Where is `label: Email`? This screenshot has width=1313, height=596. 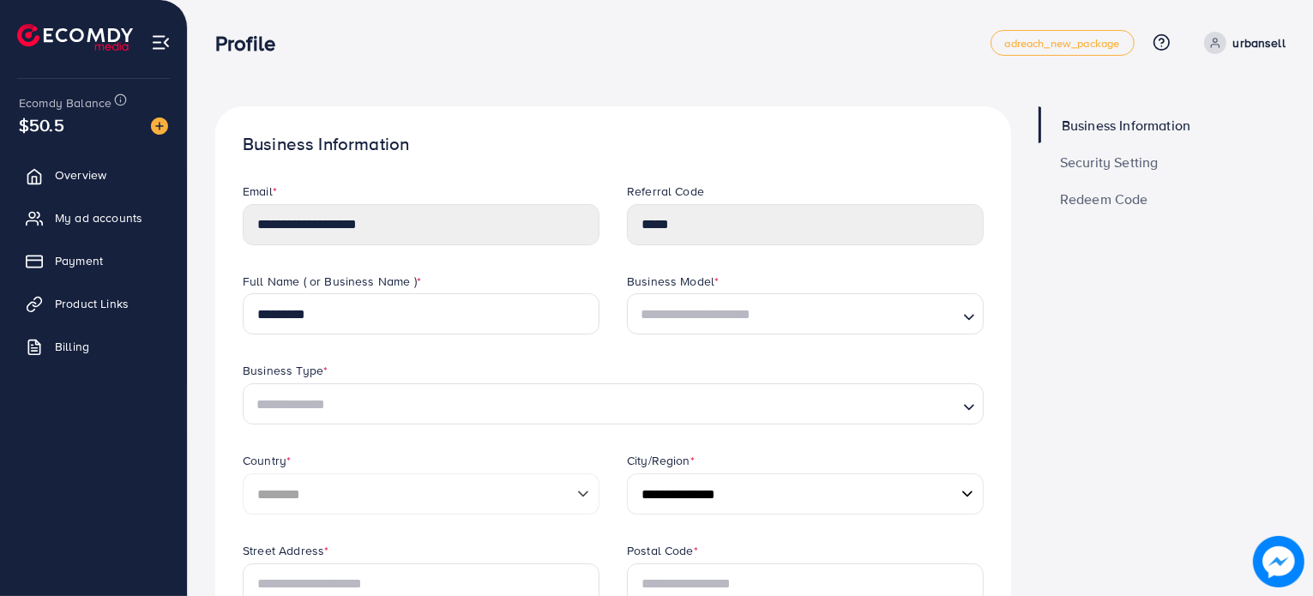 label: Email is located at coordinates (260, 191).